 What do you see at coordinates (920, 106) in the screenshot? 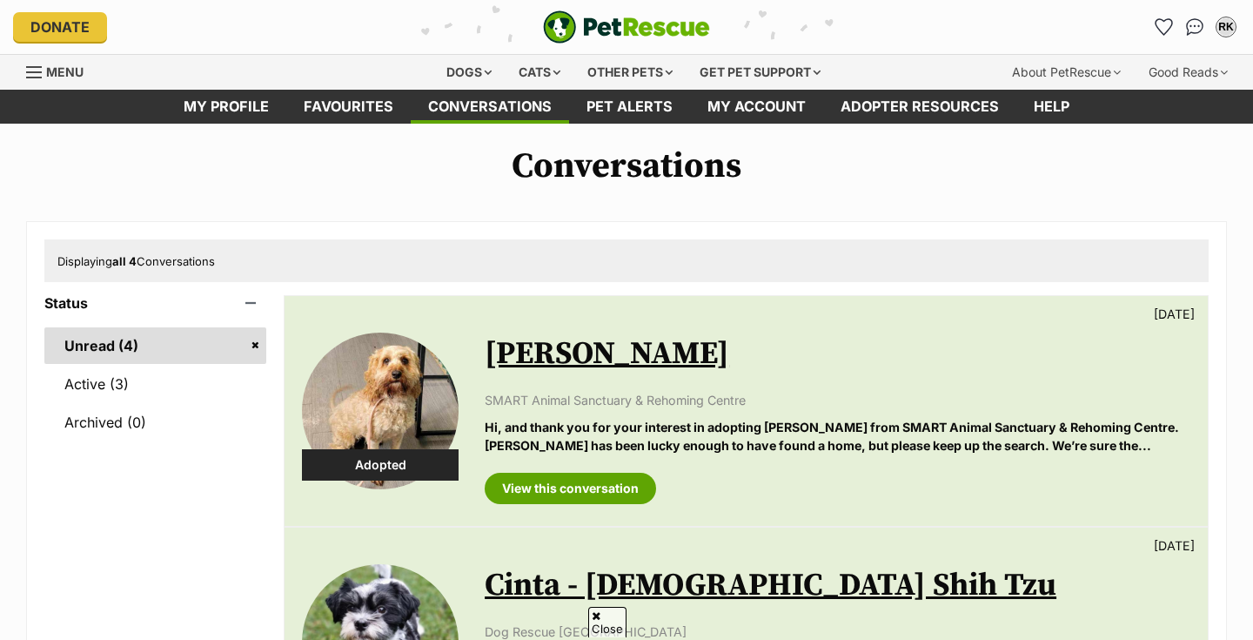
I see `a: Adopter resources` at bounding box center [920, 106].